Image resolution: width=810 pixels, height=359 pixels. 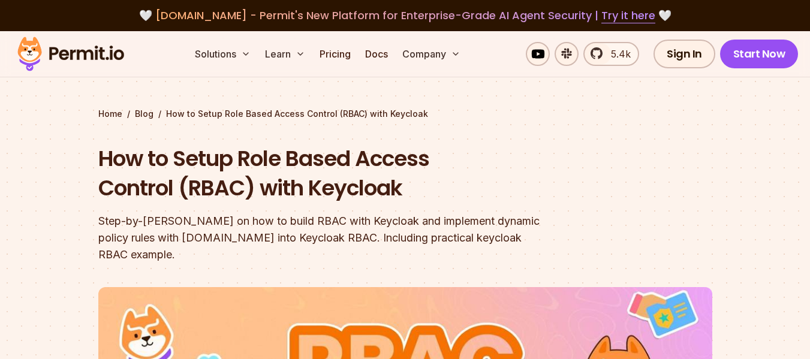 What do you see at coordinates (110, 114) in the screenshot?
I see `a: Home` at bounding box center [110, 114].